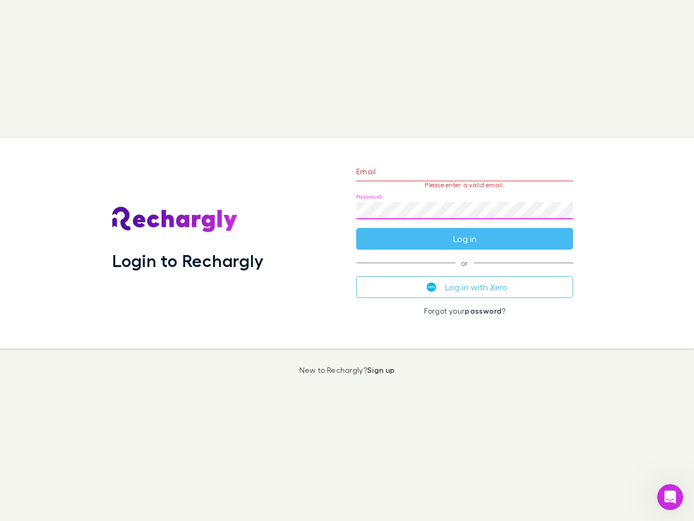 The width and height of the screenshot is (694, 521). Describe the element at coordinates (175, 220) in the screenshot. I see `img: Rechargly's Logo` at that location.